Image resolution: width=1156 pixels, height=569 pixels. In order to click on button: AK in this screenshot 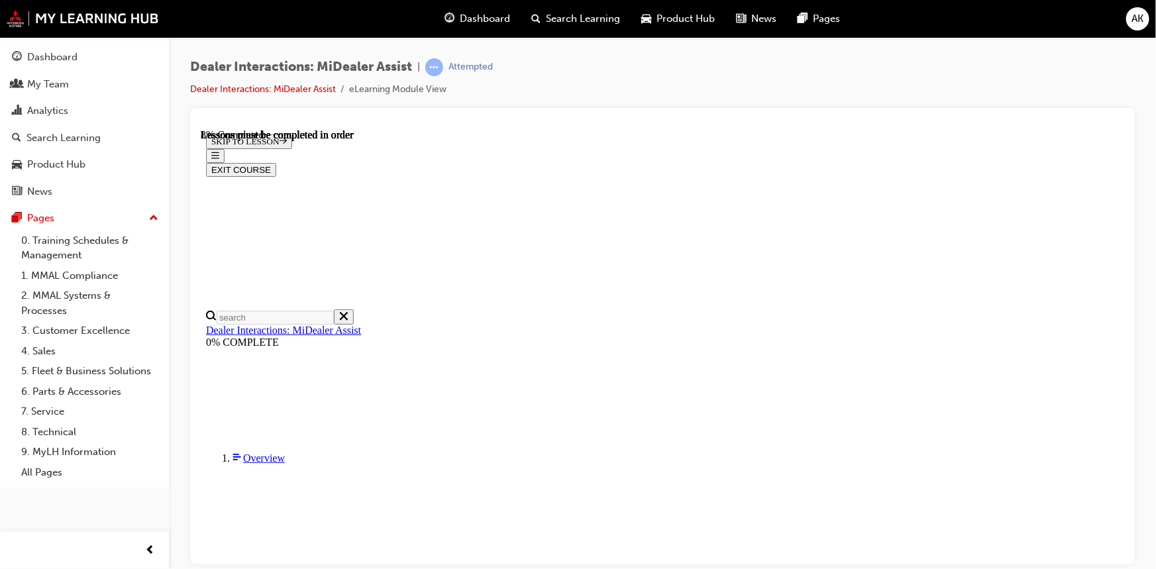, I will do `click(1137, 19)`.